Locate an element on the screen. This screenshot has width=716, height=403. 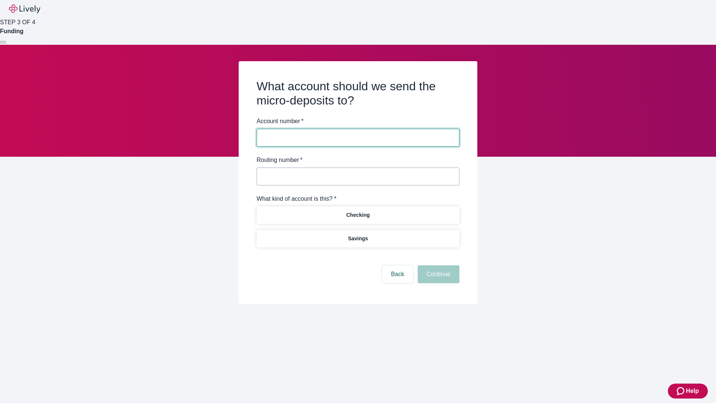
span: Help is located at coordinates (692, 391).